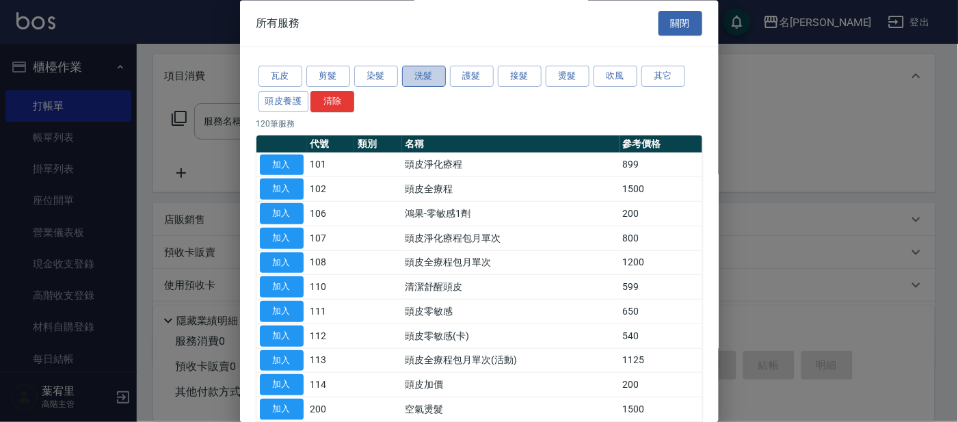 This screenshot has width=958, height=422. I want to click on td: 清潔舒醒頭皮, so click(511, 287).